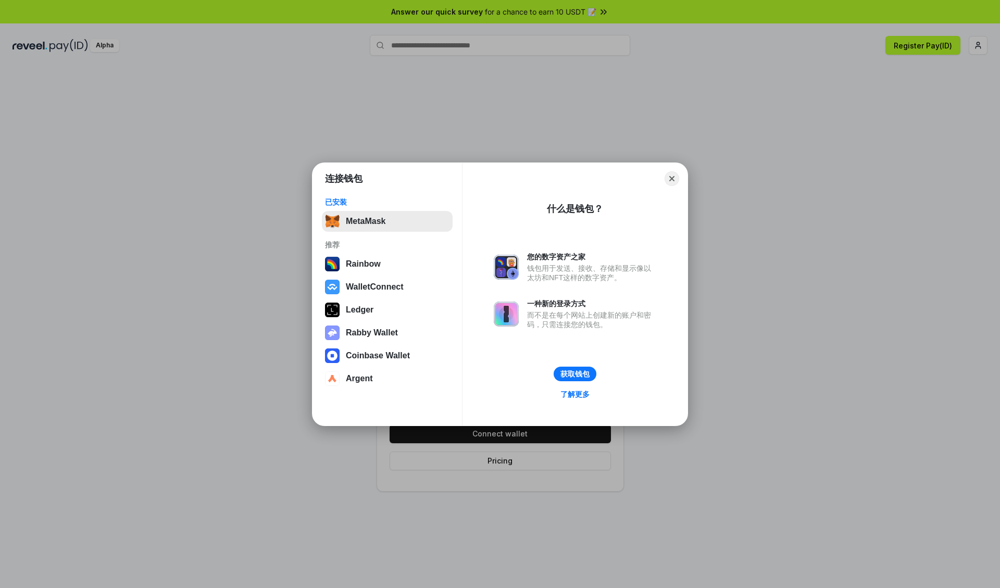  Describe the element at coordinates (387, 310) in the screenshot. I see `button: Ledger` at that location.